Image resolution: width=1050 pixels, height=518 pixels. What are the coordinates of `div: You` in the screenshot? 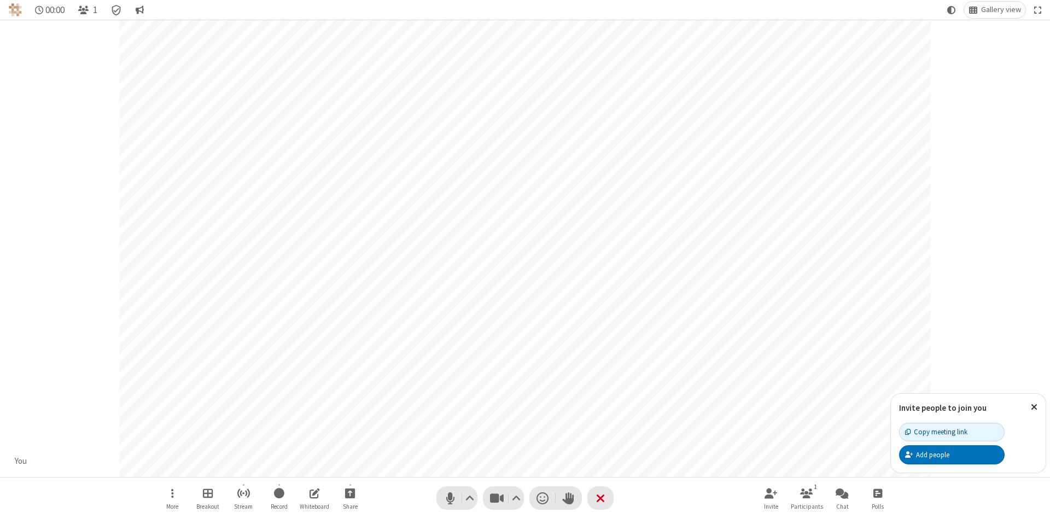 It's located at (21, 461).